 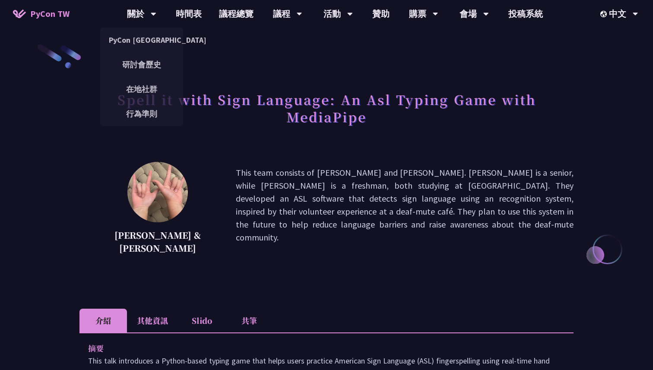 What do you see at coordinates (142, 89) in the screenshot?
I see `a: 在地社群` at bounding box center [142, 89].